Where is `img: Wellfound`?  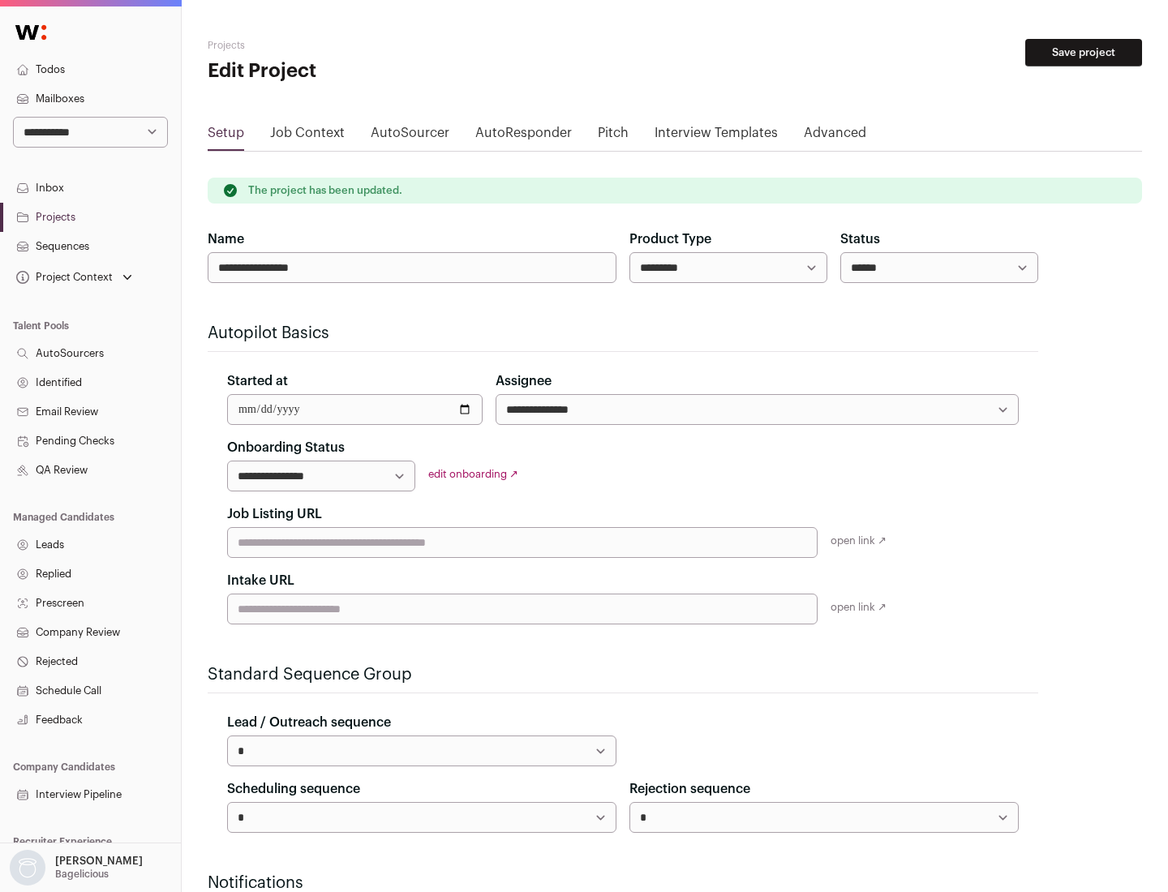
img: Wellfound is located at coordinates (31, 32).